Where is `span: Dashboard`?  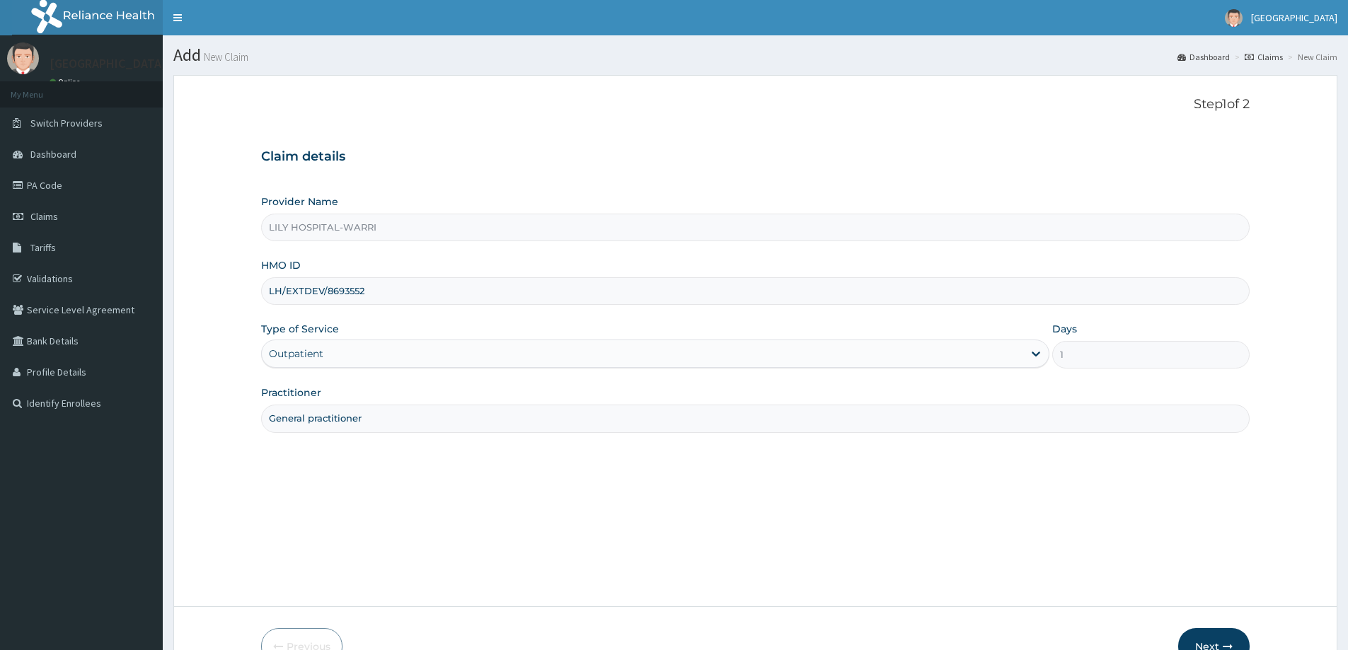 span: Dashboard is located at coordinates (53, 154).